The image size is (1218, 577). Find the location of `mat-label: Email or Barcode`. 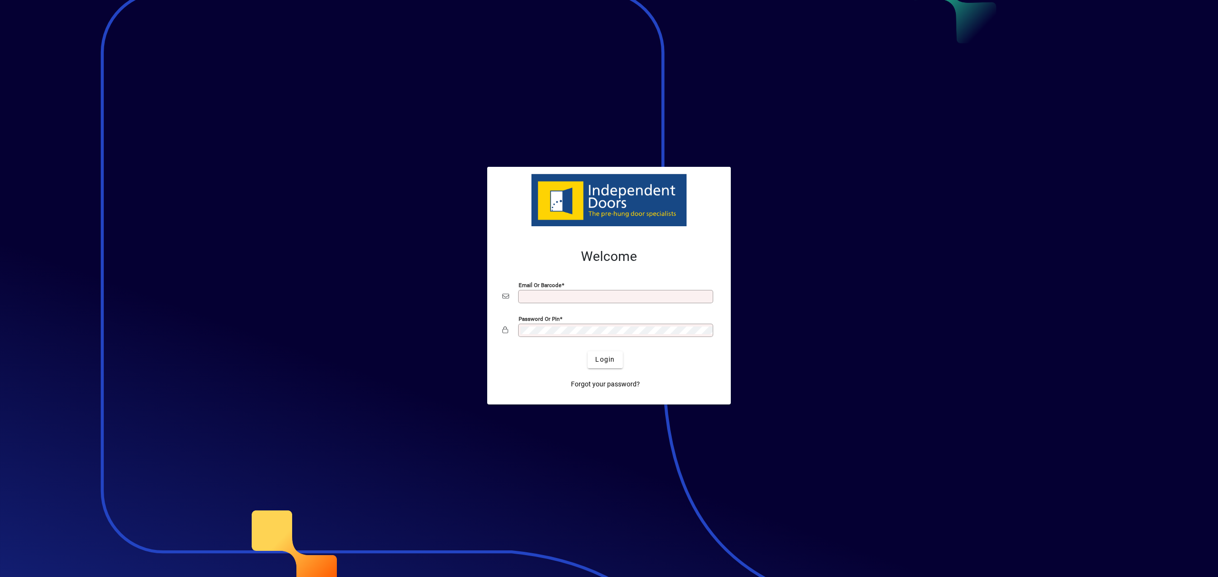

mat-label: Email or Barcode is located at coordinates (540, 285).